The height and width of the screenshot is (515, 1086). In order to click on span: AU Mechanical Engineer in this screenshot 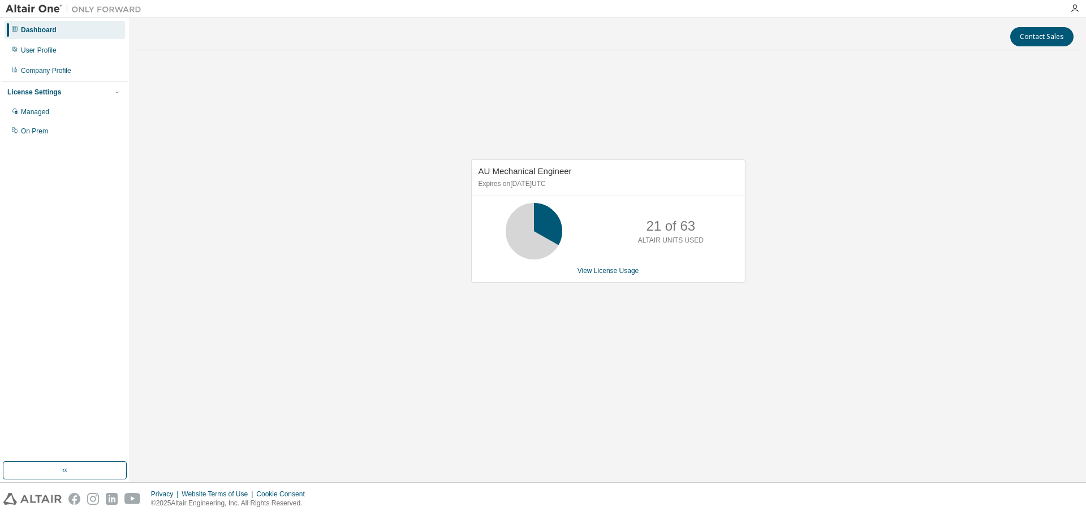, I will do `click(525, 171)`.